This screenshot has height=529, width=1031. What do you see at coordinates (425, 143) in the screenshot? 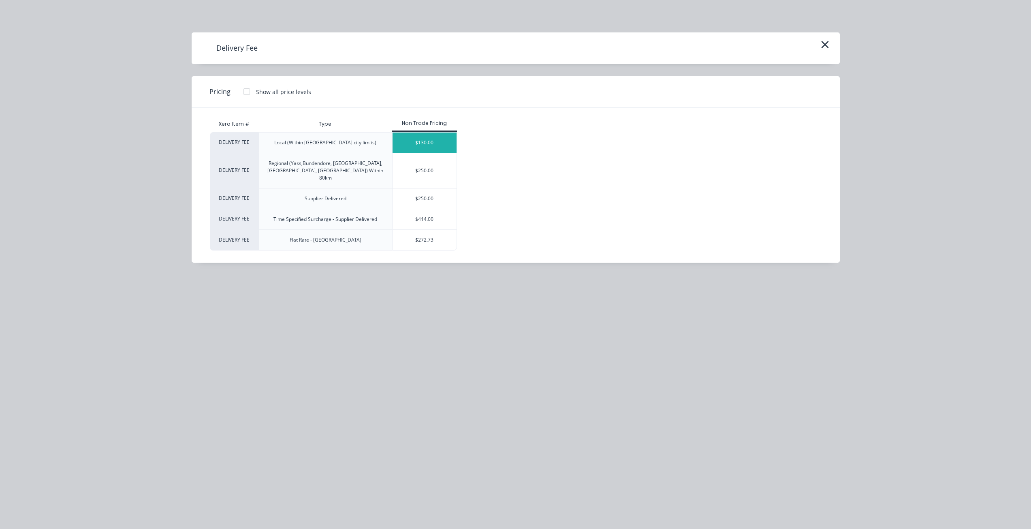
I see `div: $130.00` at bounding box center [425, 143].